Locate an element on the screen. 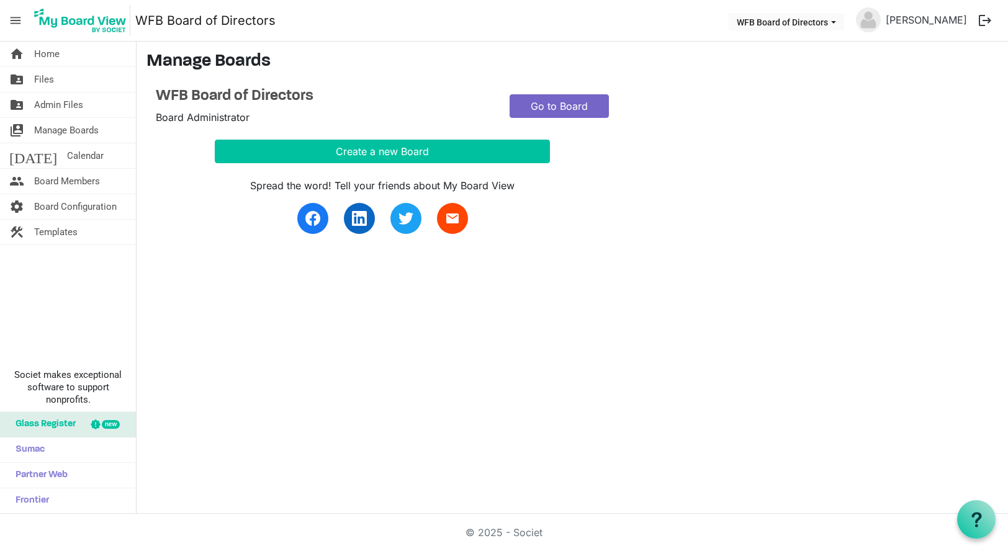 This screenshot has width=1008, height=551. span: Templates is located at coordinates (56, 232).